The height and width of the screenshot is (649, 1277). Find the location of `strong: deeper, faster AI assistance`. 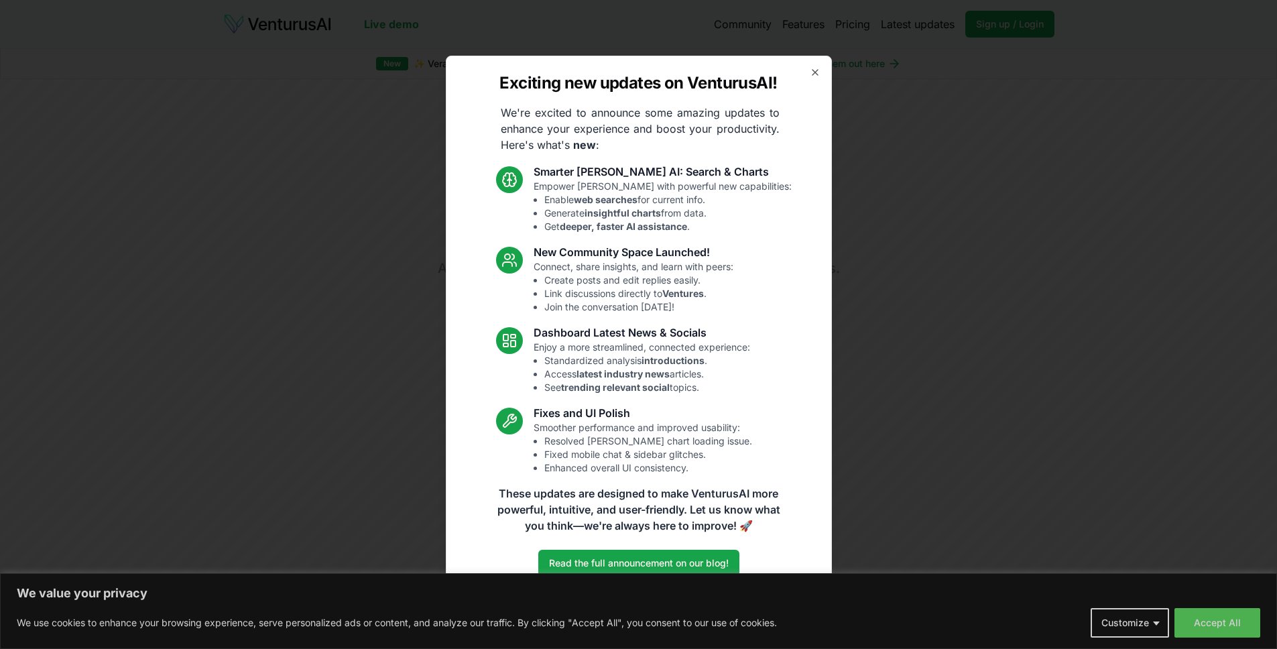

strong: deeper, faster AI assistance is located at coordinates (624, 226).